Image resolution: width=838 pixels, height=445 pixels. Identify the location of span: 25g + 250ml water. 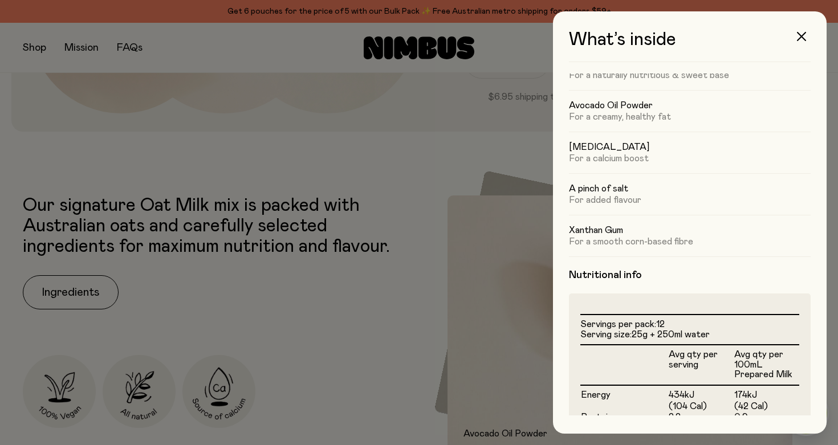
(671, 335).